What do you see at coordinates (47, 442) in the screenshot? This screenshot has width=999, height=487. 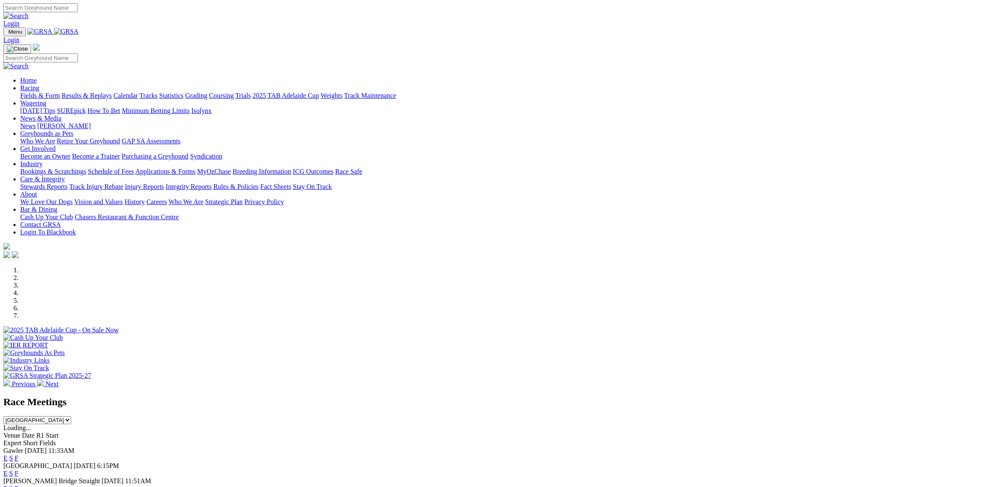 I see `span: Fields` at bounding box center [47, 442].